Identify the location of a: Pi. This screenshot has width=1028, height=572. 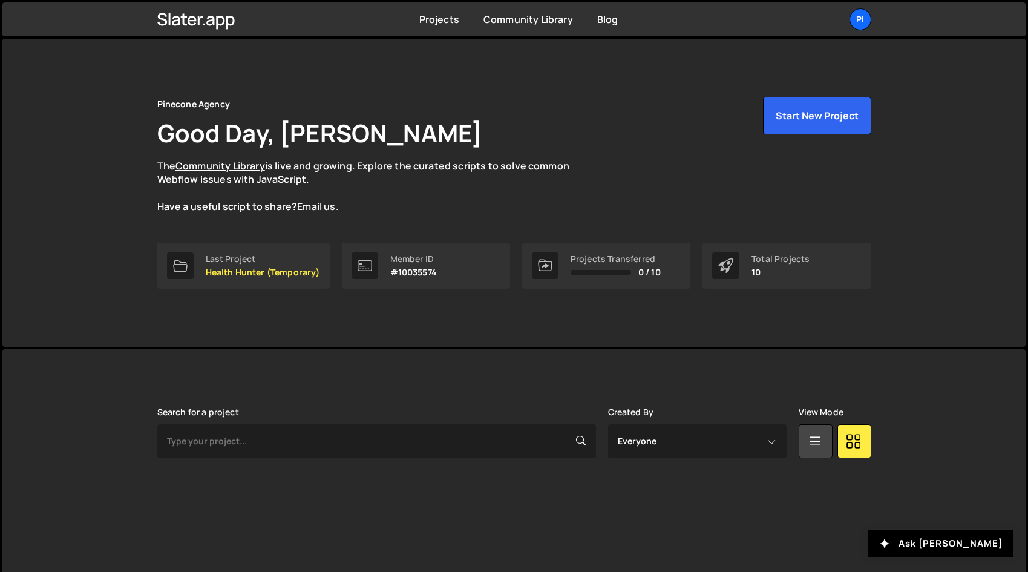
(860, 19).